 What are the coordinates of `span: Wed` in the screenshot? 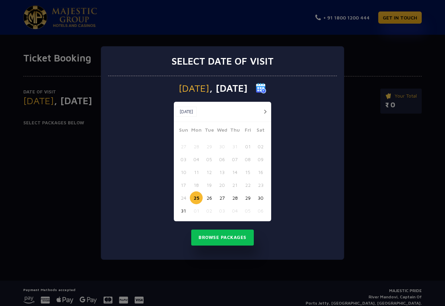 It's located at (222, 131).